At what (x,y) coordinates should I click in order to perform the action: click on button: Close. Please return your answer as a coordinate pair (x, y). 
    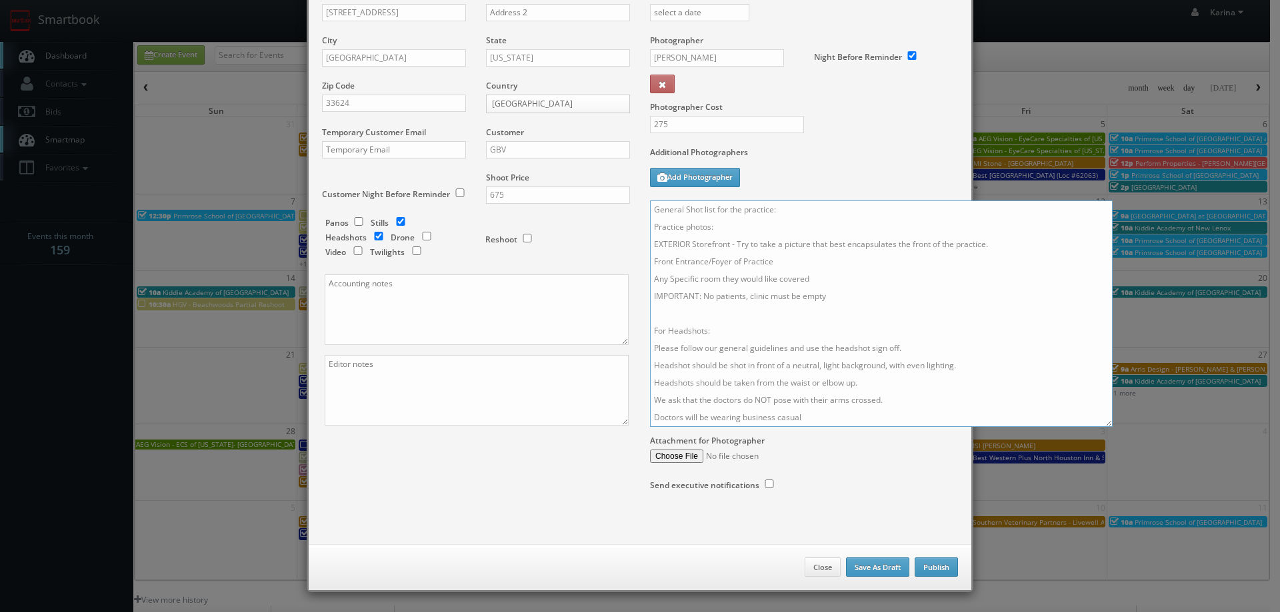
    Looking at the image, I should click on (822, 568).